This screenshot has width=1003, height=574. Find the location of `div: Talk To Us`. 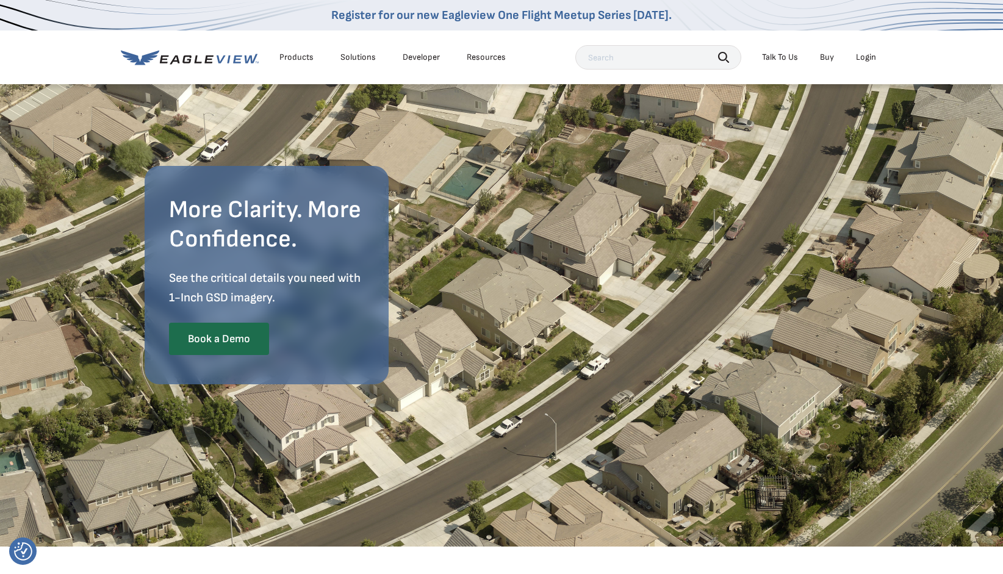

div: Talk To Us is located at coordinates (780, 57).